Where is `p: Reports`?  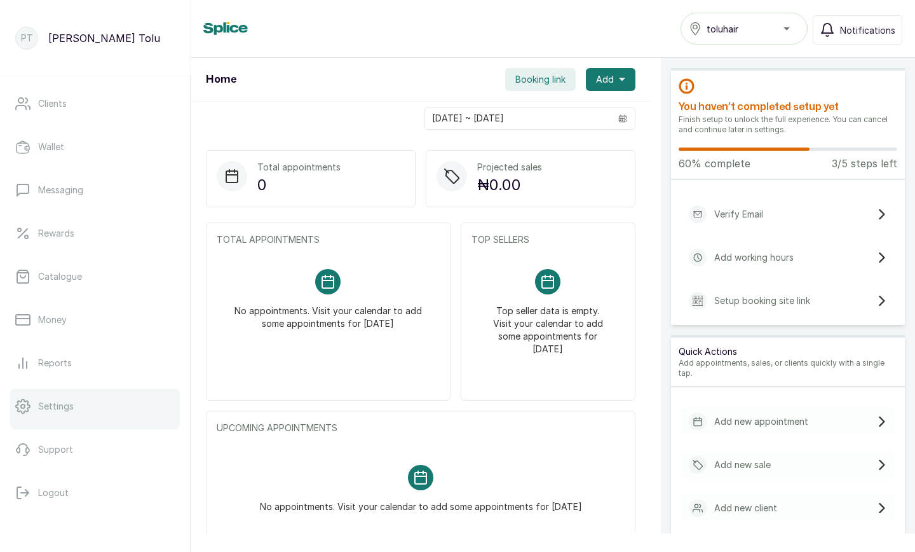 p: Reports is located at coordinates (55, 363).